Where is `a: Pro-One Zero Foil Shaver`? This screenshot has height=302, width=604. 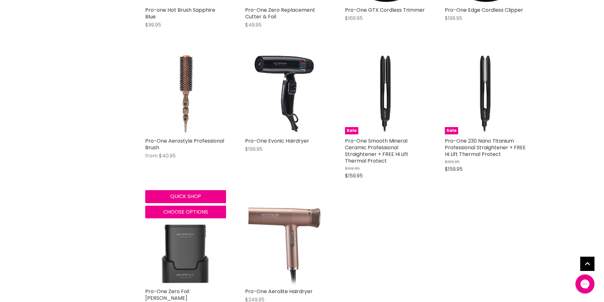
a: Pro-One Zero Foil Shaver is located at coordinates (186, 245).